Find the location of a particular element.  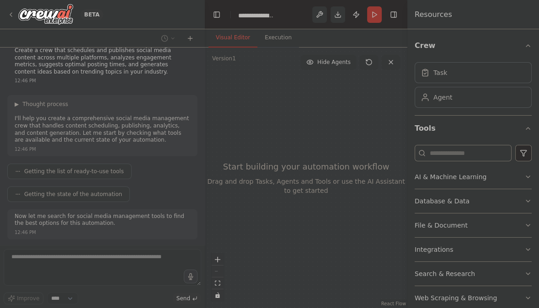

button: Start a new chat is located at coordinates (190, 38).